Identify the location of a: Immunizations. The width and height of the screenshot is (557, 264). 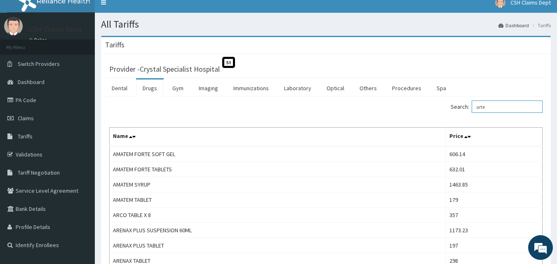
(251, 88).